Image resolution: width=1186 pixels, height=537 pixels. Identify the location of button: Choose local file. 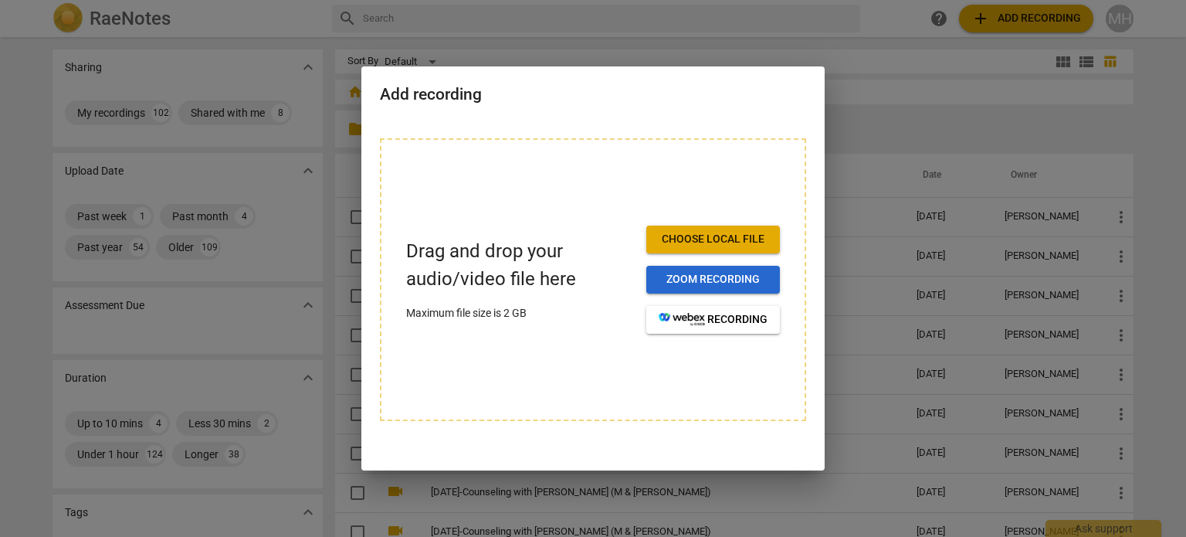
(713, 239).